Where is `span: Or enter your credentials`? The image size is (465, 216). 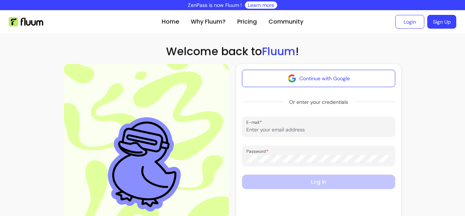 span: Or enter your credentials is located at coordinates (319, 102).